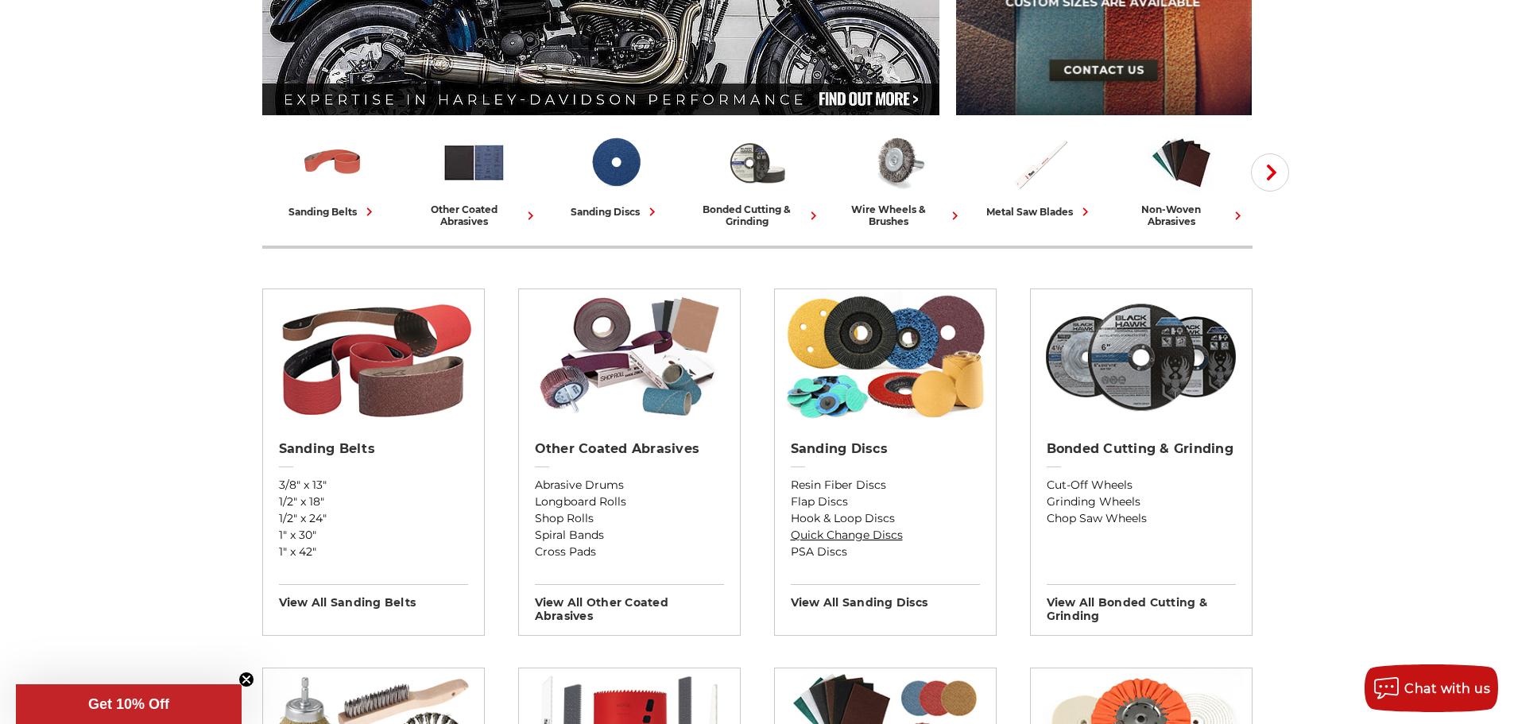 This screenshot has height=724, width=1514. Describe the element at coordinates (758, 215) in the screenshot. I see `div: bonded cutting & grinding` at that location.